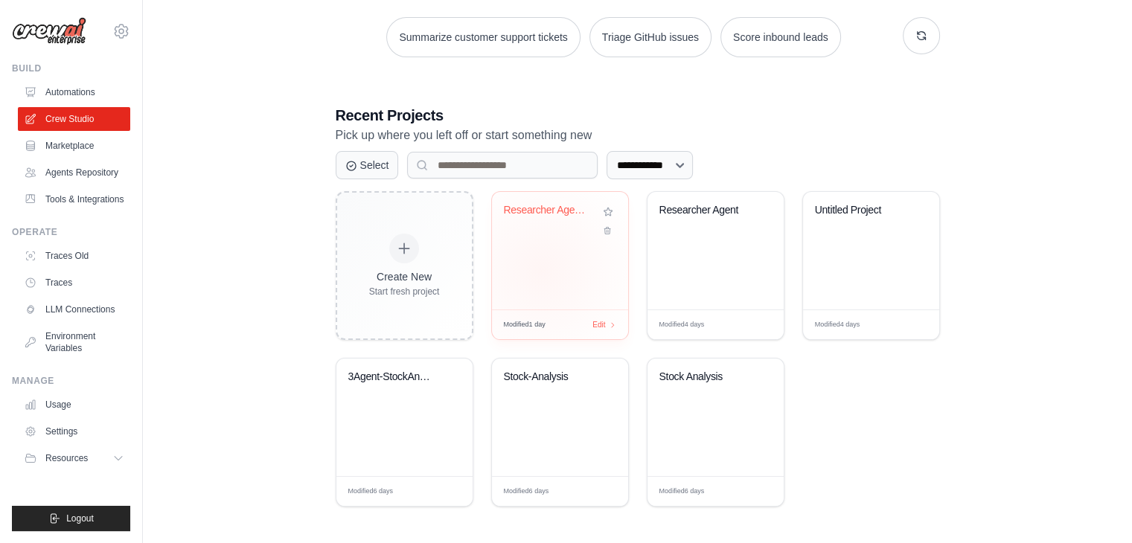  I want to click on div: Start fresh project, so click(404, 292).